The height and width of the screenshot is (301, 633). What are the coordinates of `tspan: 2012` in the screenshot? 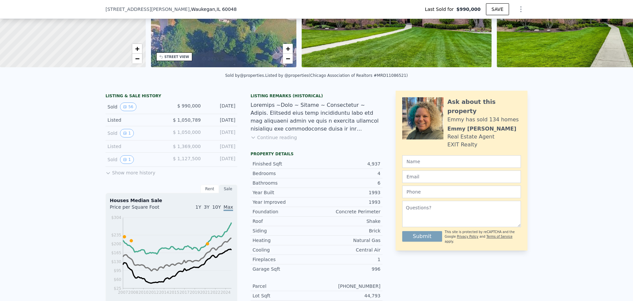 It's located at (154, 293).